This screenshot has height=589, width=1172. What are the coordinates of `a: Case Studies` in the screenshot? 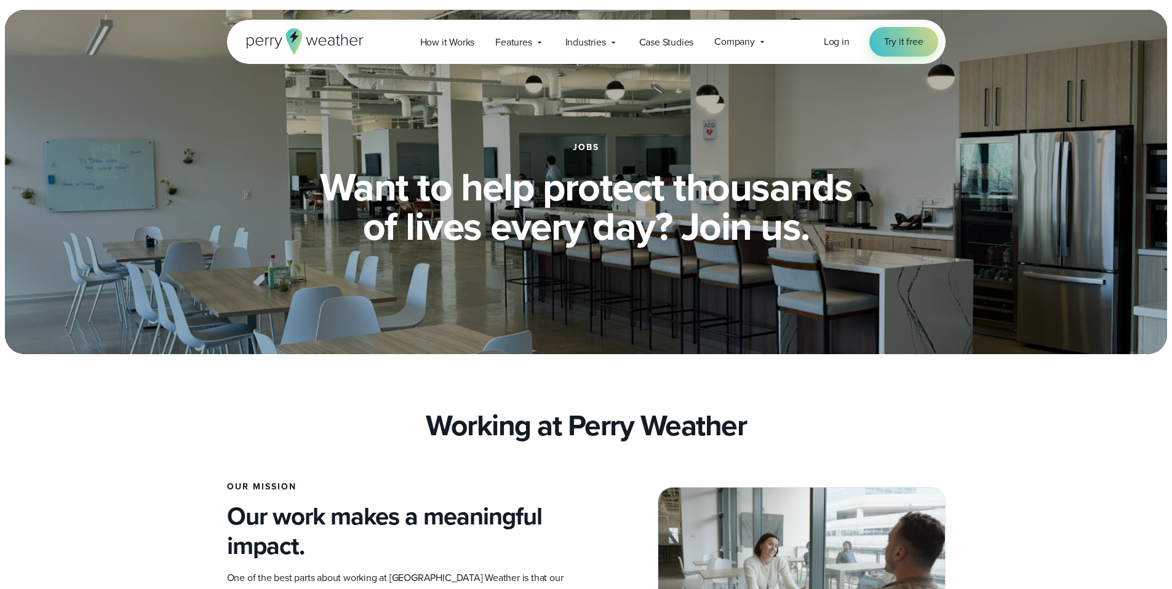 It's located at (666, 42).